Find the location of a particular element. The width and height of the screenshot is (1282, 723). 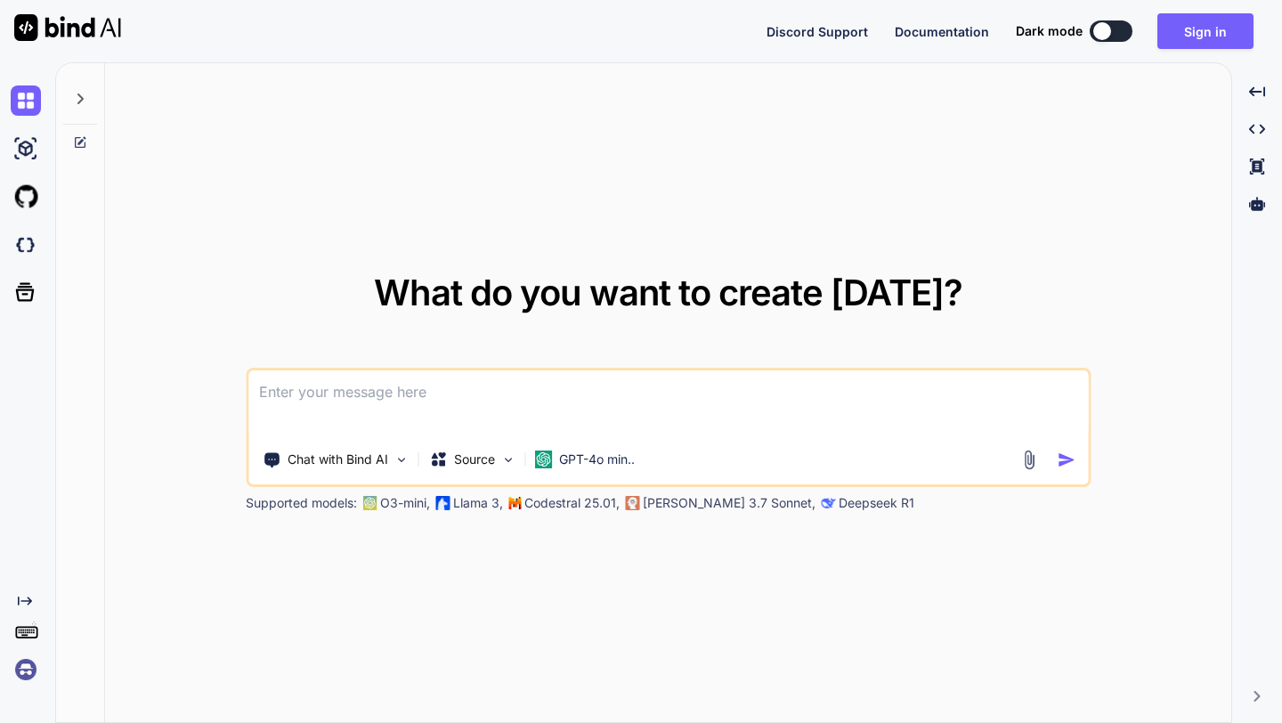

img: Bind AI is located at coordinates (68, 28).